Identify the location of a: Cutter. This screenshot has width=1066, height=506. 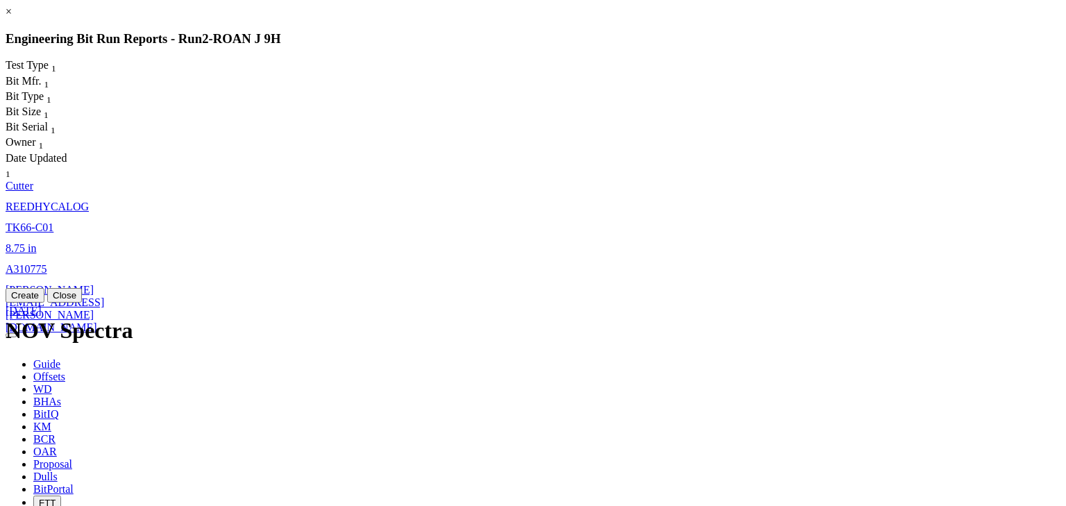
(19, 185).